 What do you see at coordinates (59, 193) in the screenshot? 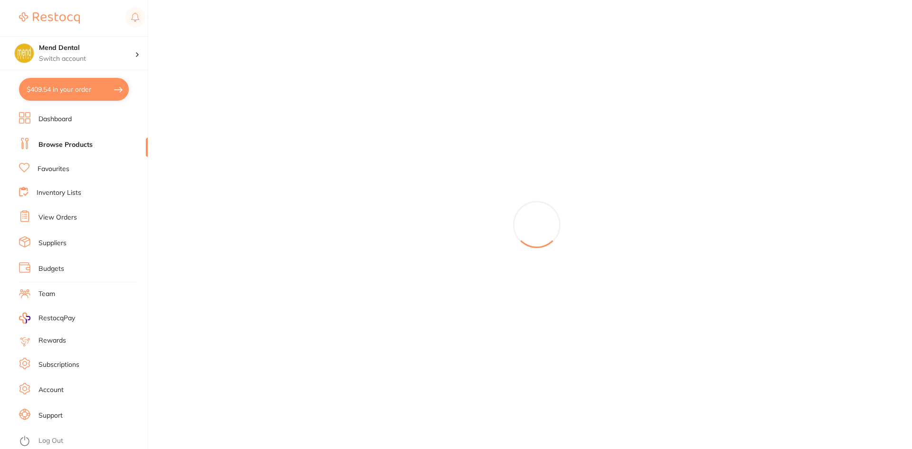
I see `a: Inventory Lists` at bounding box center [59, 193].